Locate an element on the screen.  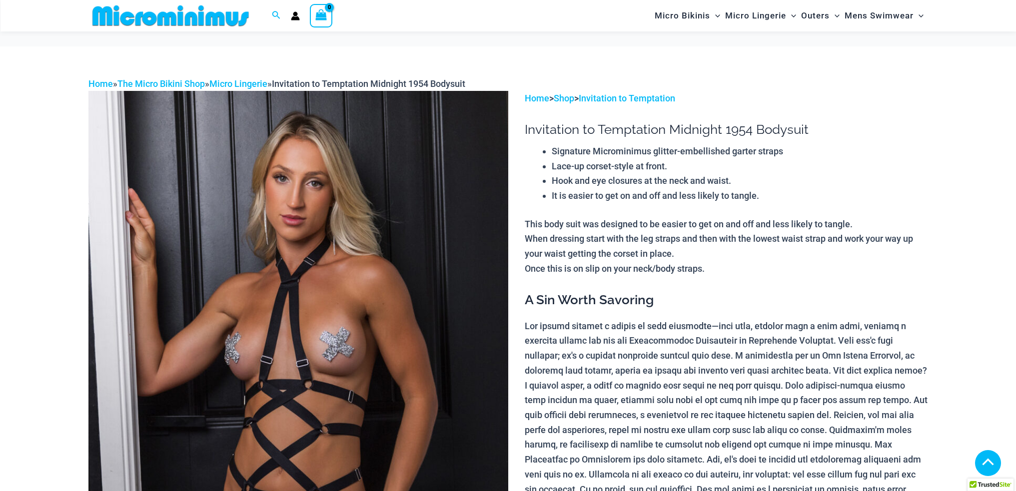
li: Signature Microminimus glitter-embellished garter straps is located at coordinates (739, 151).